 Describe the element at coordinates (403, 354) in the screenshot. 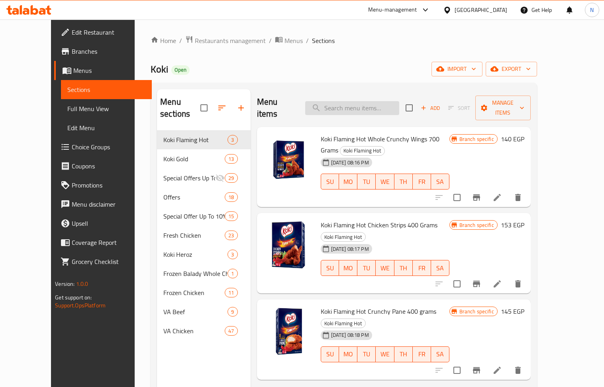

I see `button: TH` at that location.